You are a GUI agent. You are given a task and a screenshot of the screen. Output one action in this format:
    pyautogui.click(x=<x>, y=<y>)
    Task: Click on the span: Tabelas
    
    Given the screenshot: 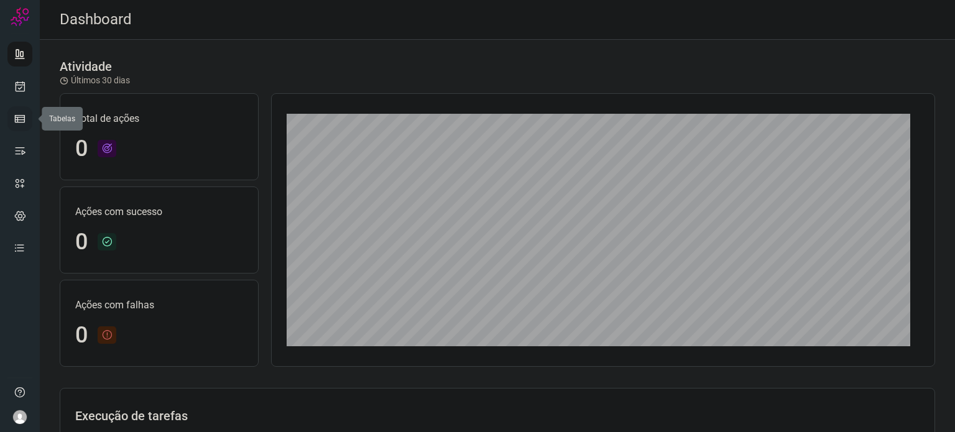 What is the action you would take?
    pyautogui.click(x=62, y=119)
    